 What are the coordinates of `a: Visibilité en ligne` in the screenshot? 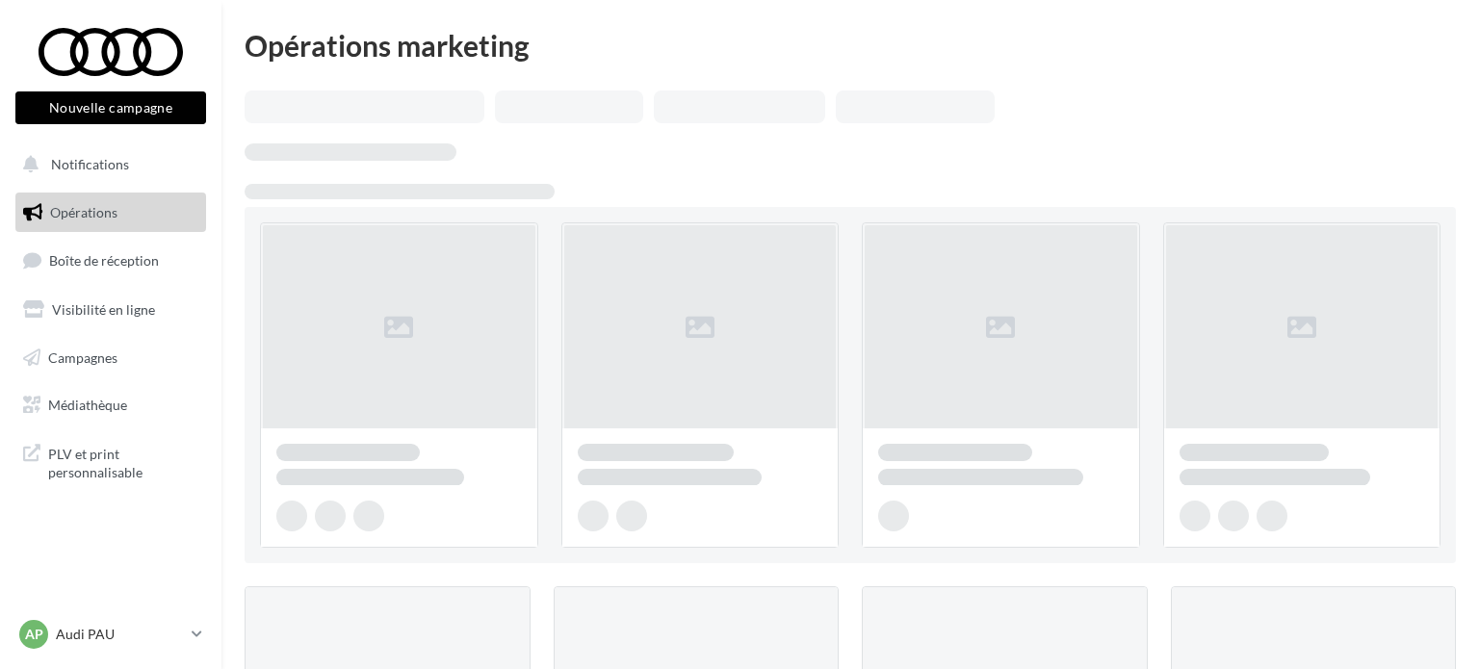 It's located at (111, 310).